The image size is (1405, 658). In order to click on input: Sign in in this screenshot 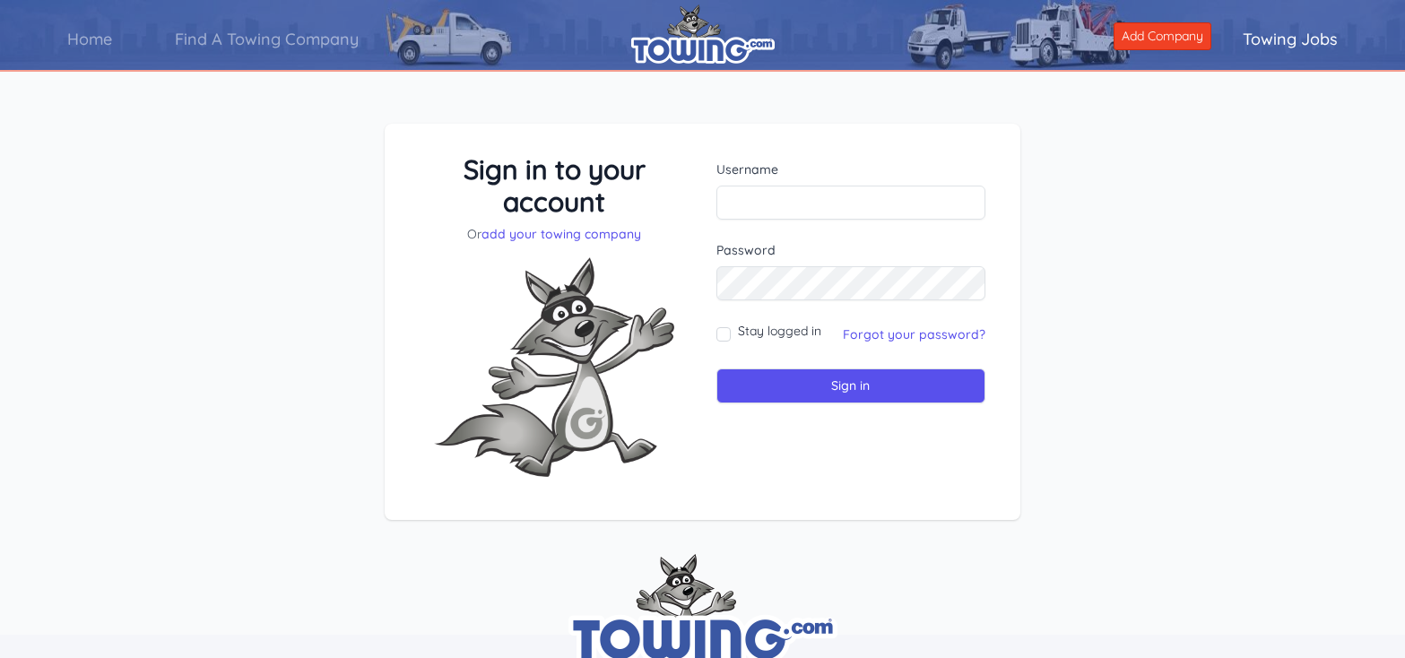, I will do `click(851, 386)`.